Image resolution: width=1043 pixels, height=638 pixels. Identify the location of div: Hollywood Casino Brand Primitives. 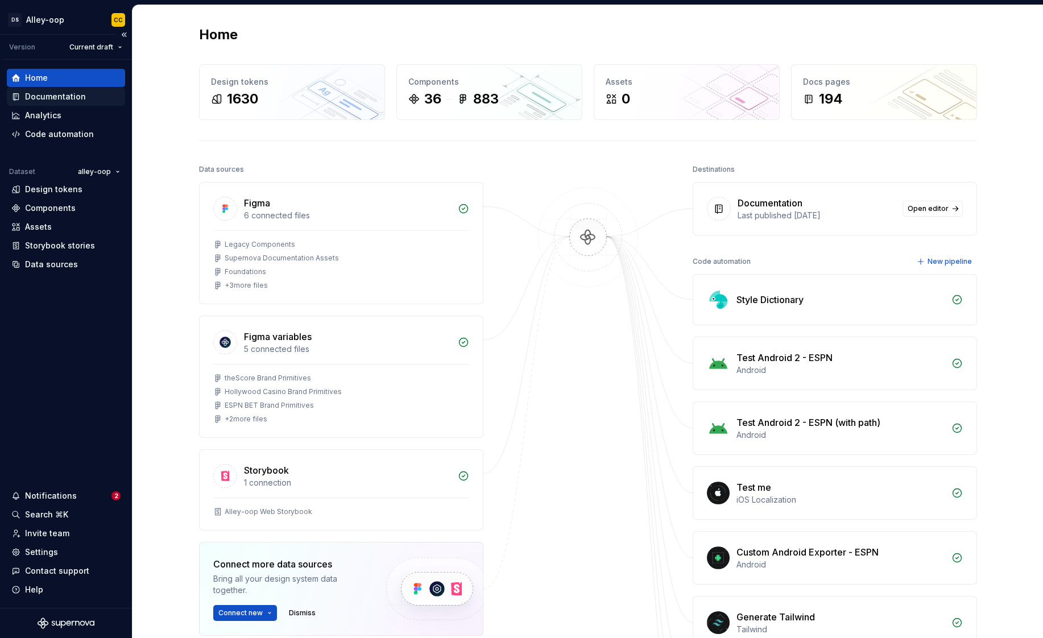
(283, 392).